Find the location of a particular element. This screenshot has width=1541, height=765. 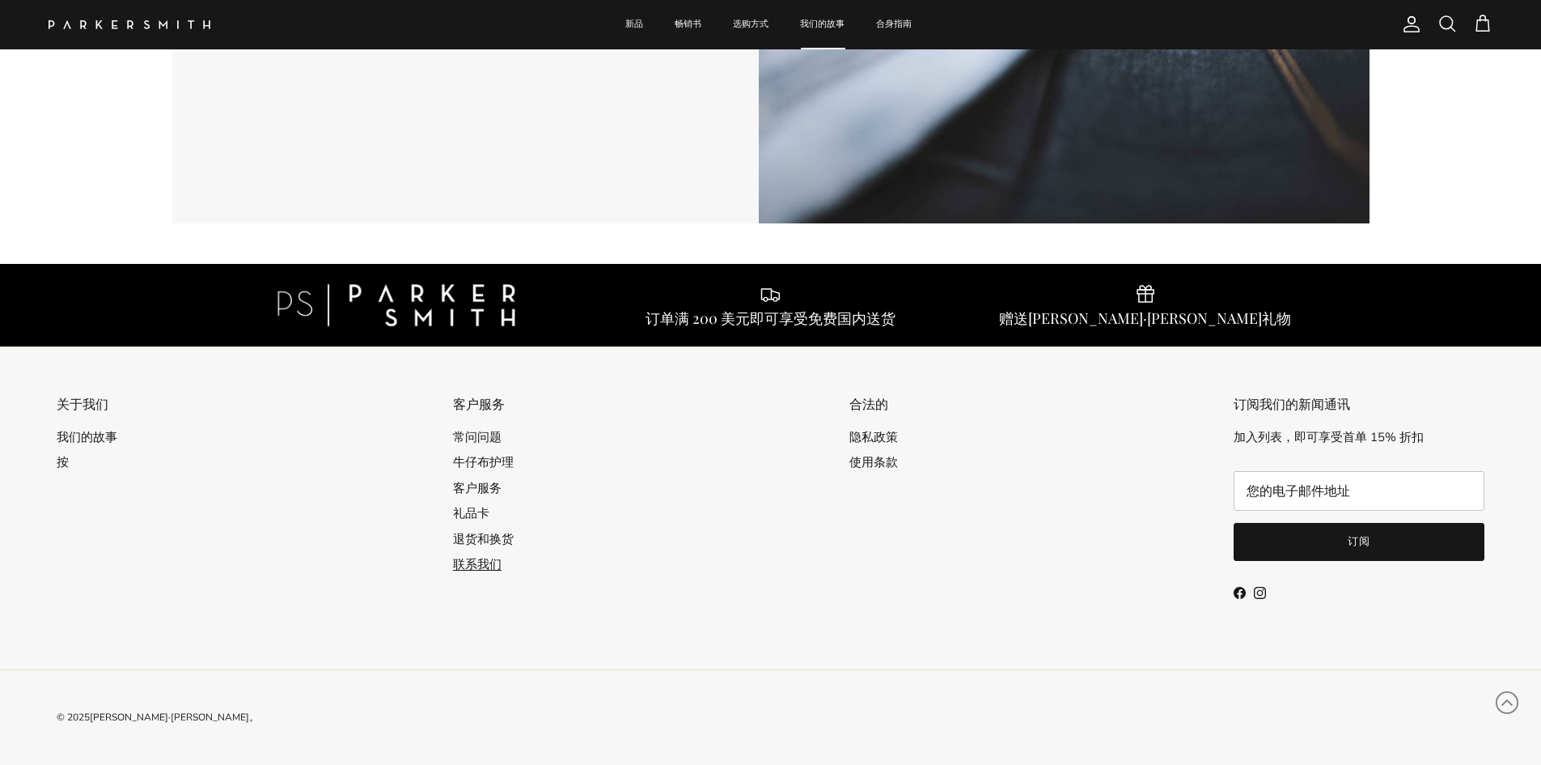

a: 我们的故事 is located at coordinates (87, 437).